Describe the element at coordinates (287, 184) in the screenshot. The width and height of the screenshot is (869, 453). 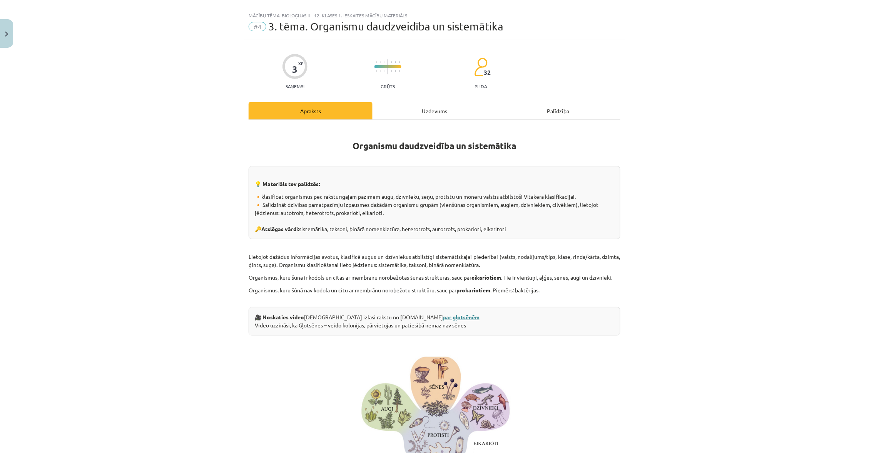
I see `strong: 💡 Materiāls tev palīdzēs:` at that location.